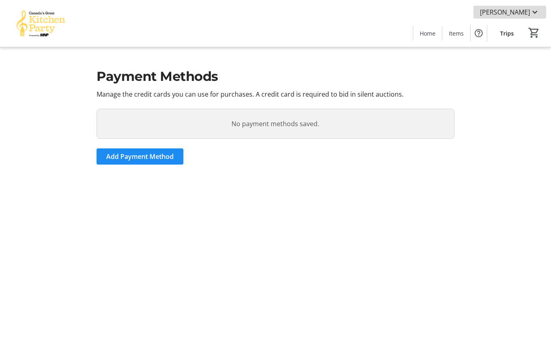 This screenshot has height=351, width=551. What do you see at coordinates (534, 33) in the screenshot?
I see `button: Cart` at bounding box center [534, 33].